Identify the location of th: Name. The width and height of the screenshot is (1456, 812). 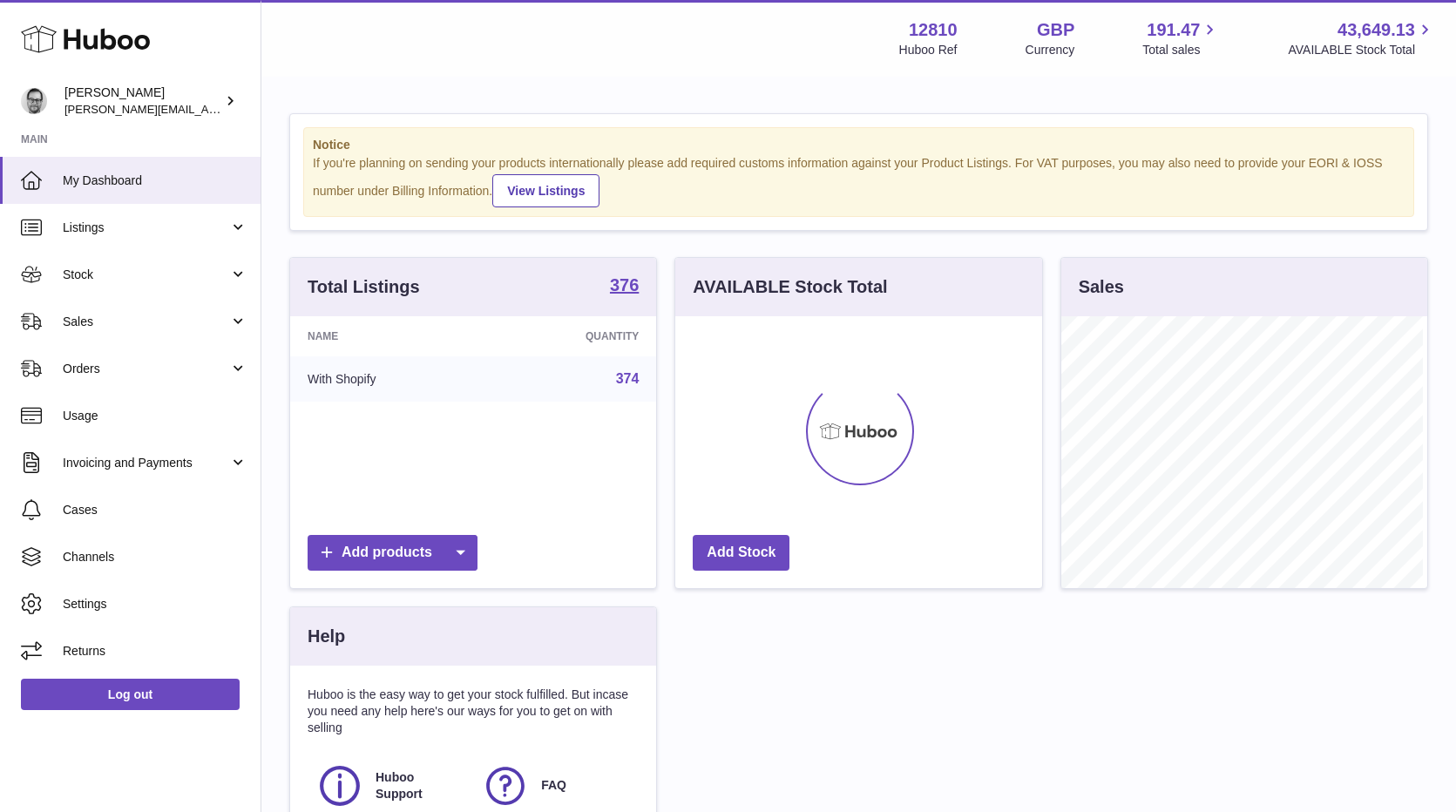
(389, 336).